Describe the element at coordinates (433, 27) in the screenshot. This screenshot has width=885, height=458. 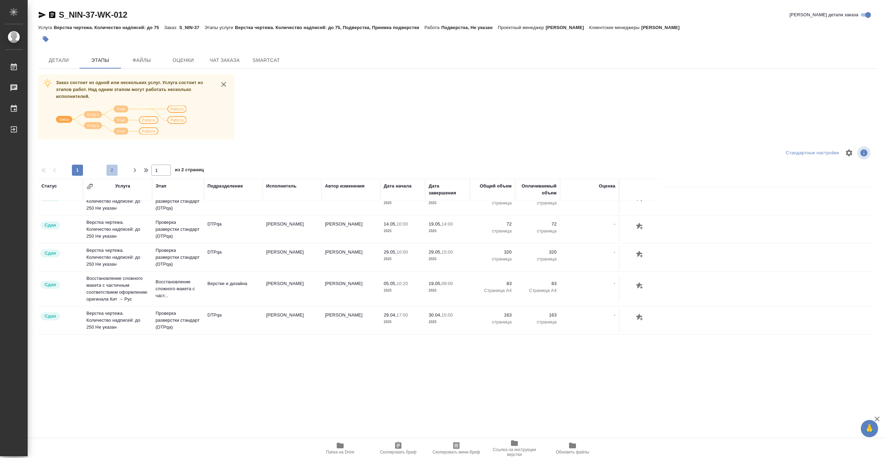
I see `p: Работа` at that location.